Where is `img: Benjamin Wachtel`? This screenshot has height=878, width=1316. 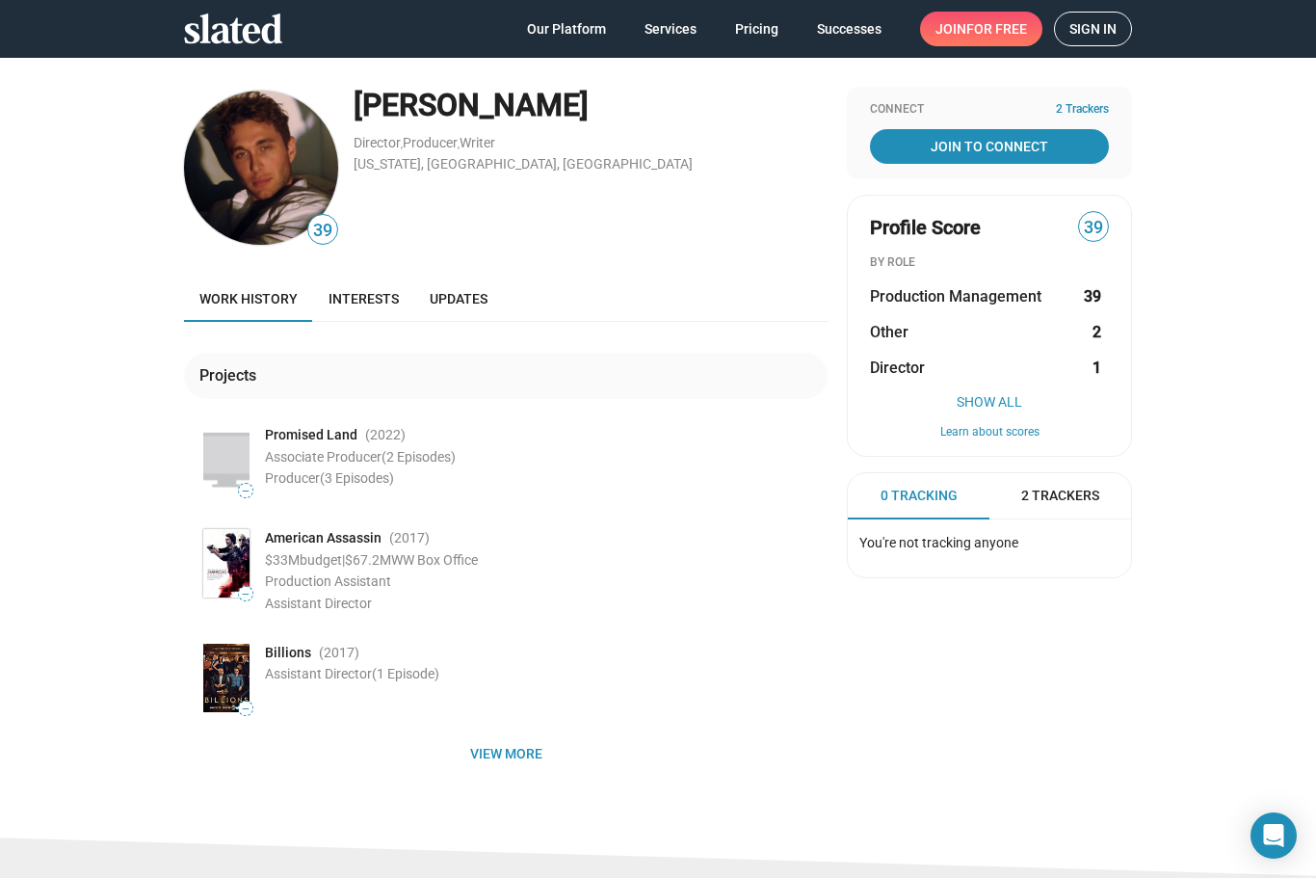 img: Benjamin Wachtel is located at coordinates (261, 168).